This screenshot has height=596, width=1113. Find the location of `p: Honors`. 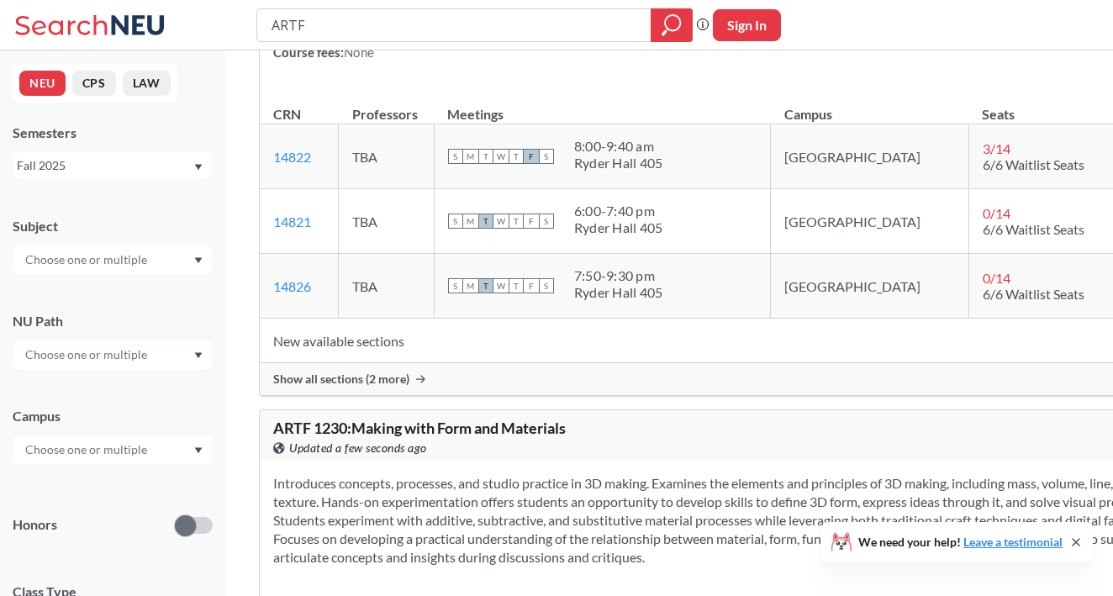

p: Honors is located at coordinates (34, 524).